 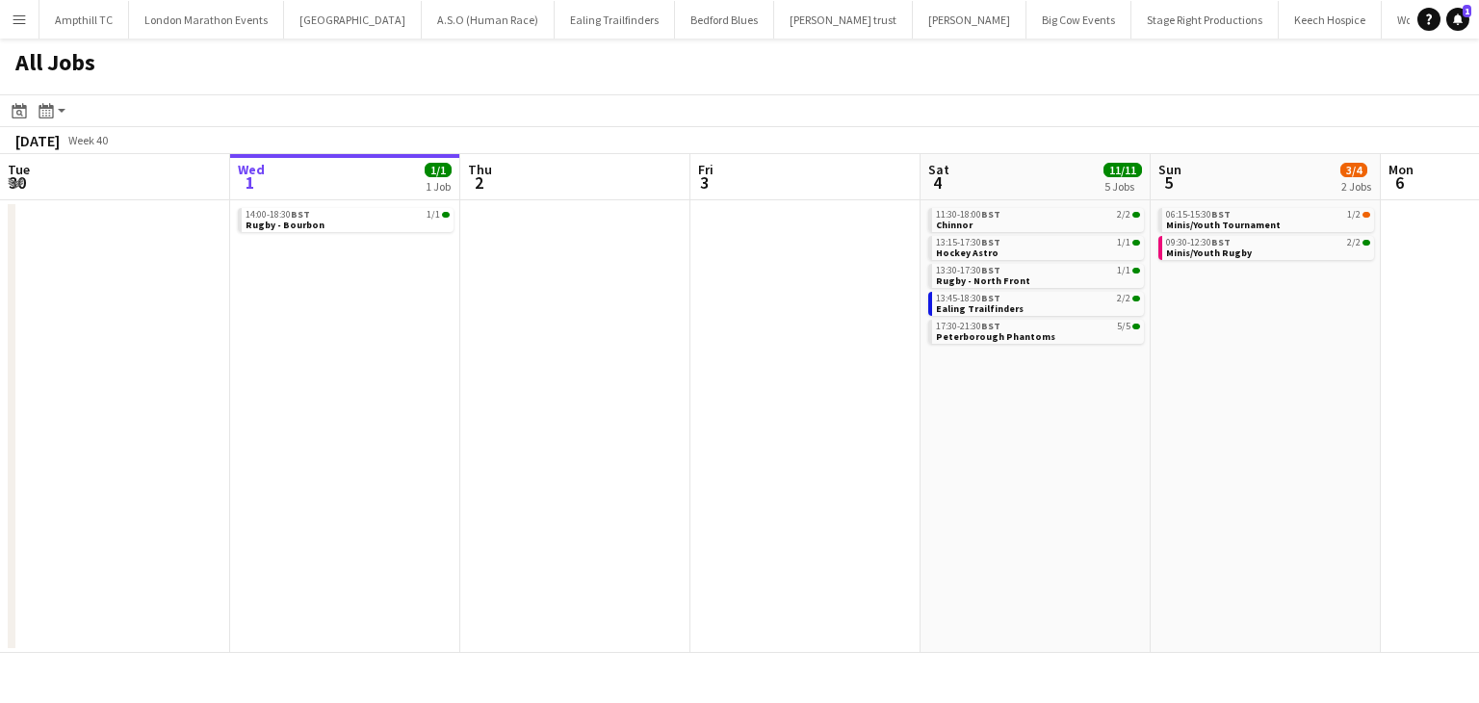 What do you see at coordinates (983, 280) in the screenshot?
I see `span: Rugby - North Front` at bounding box center [983, 280].